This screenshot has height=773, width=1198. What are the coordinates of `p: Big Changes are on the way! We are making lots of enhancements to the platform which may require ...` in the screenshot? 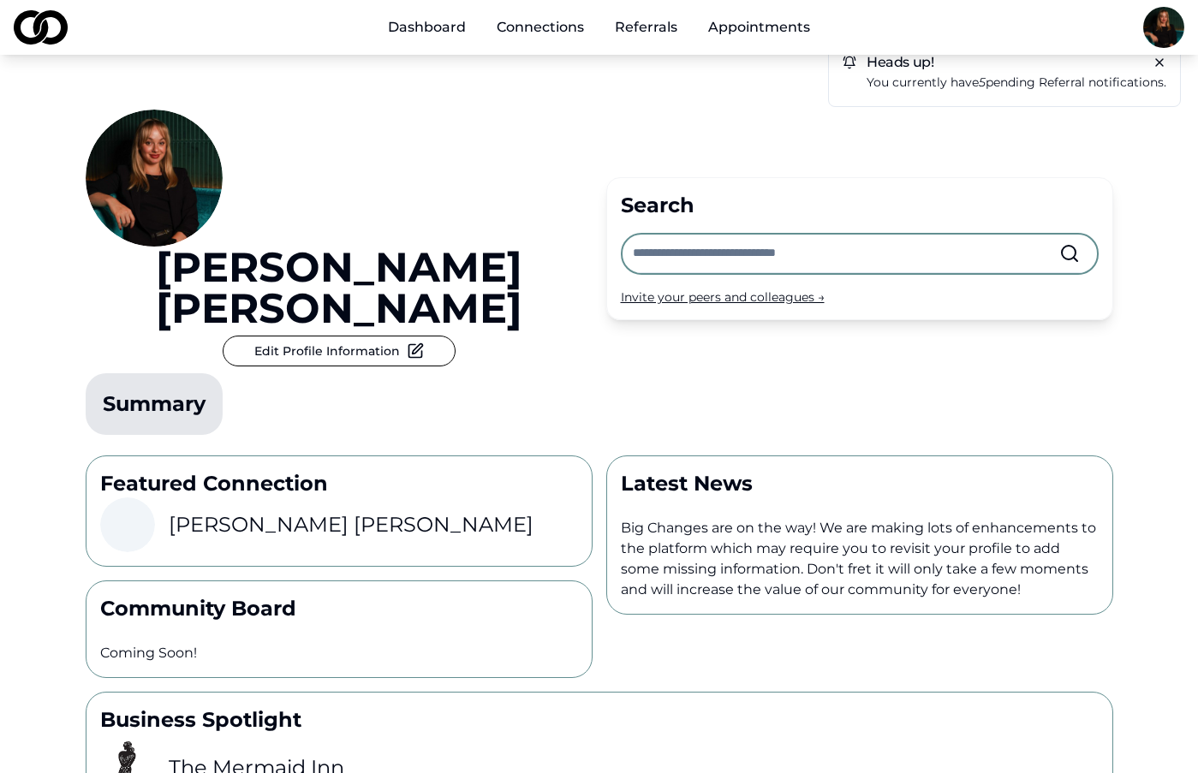 It's located at (859, 559).